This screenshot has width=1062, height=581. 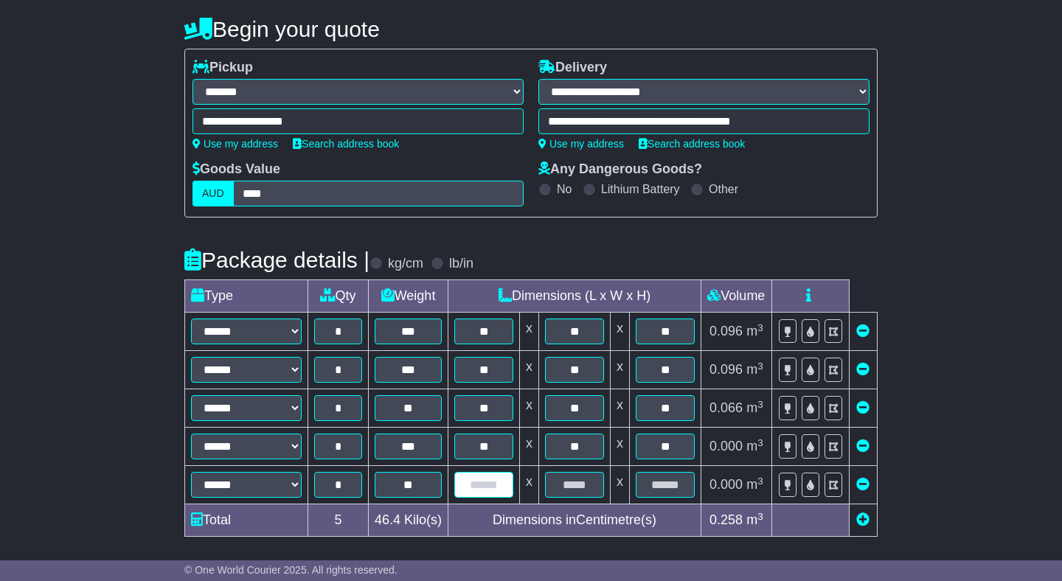 What do you see at coordinates (409, 297) in the screenshot?
I see `td: Weight` at bounding box center [409, 297].